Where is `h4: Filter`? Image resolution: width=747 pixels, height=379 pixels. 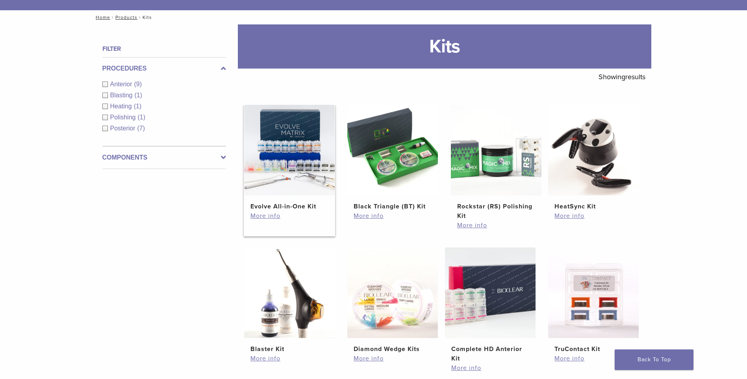
h4: Filter is located at coordinates (164, 49).